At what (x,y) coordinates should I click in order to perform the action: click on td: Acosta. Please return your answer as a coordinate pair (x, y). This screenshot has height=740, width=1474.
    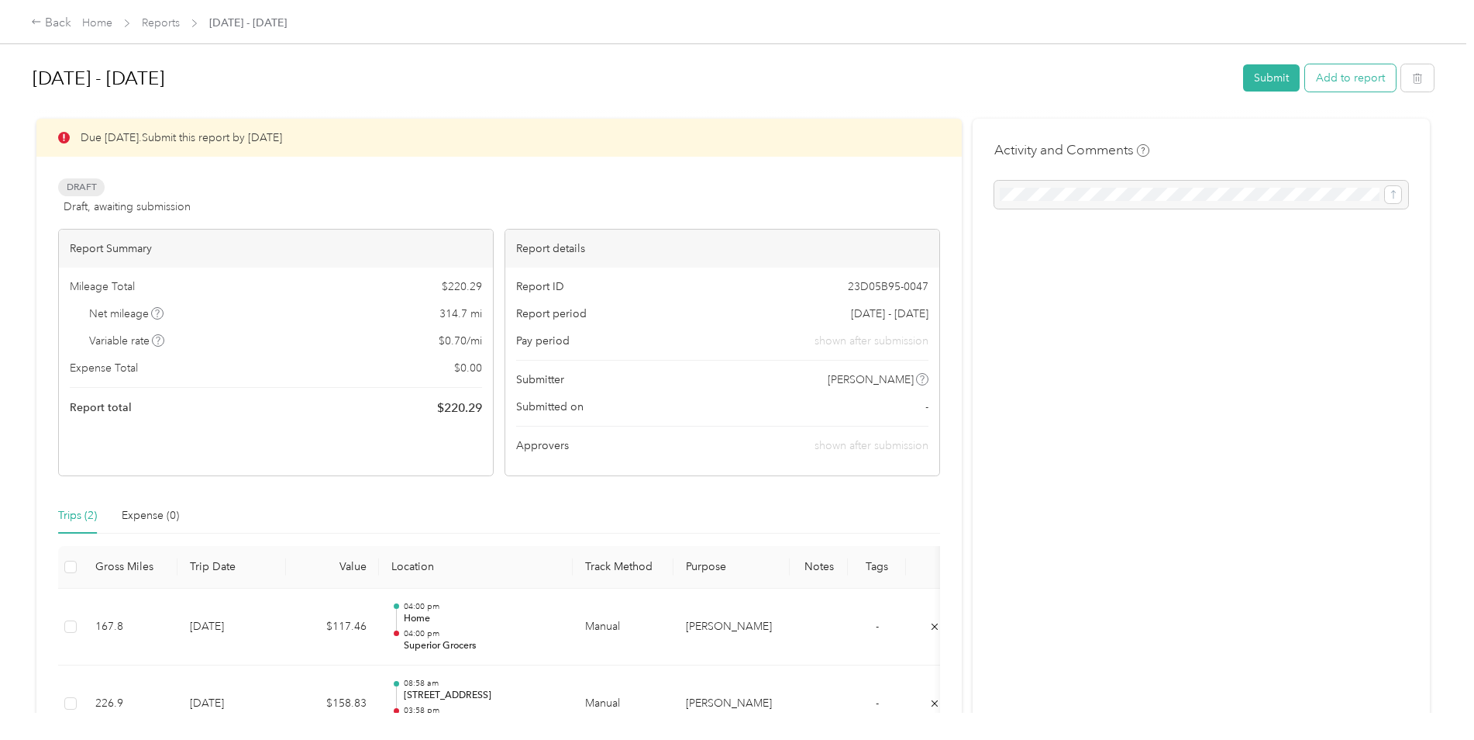
    Looking at the image, I should click on (732, 627).